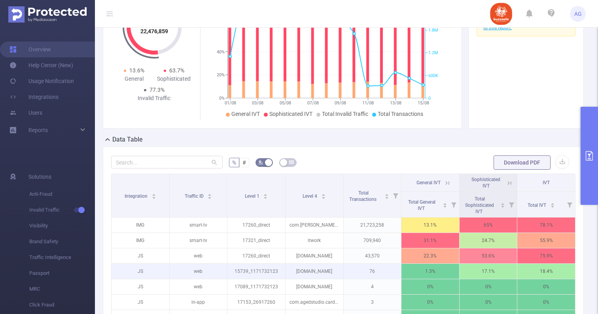 This screenshot has height=314, width=598. What do you see at coordinates (345, 114) in the screenshot?
I see `span: Total Invalid Traffic` at bounding box center [345, 114].